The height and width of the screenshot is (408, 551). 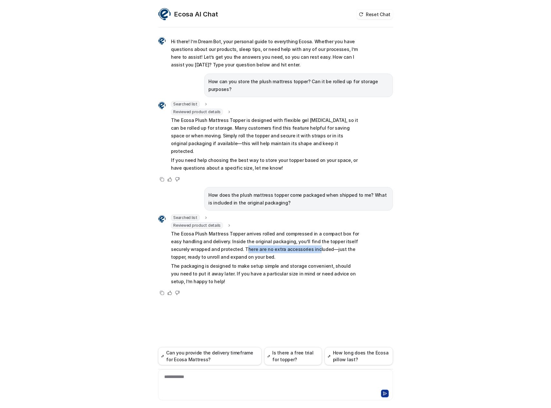 I want to click on button: Can you provide the delivery timeframe for Ecosa Mattress?, so click(x=210, y=356).